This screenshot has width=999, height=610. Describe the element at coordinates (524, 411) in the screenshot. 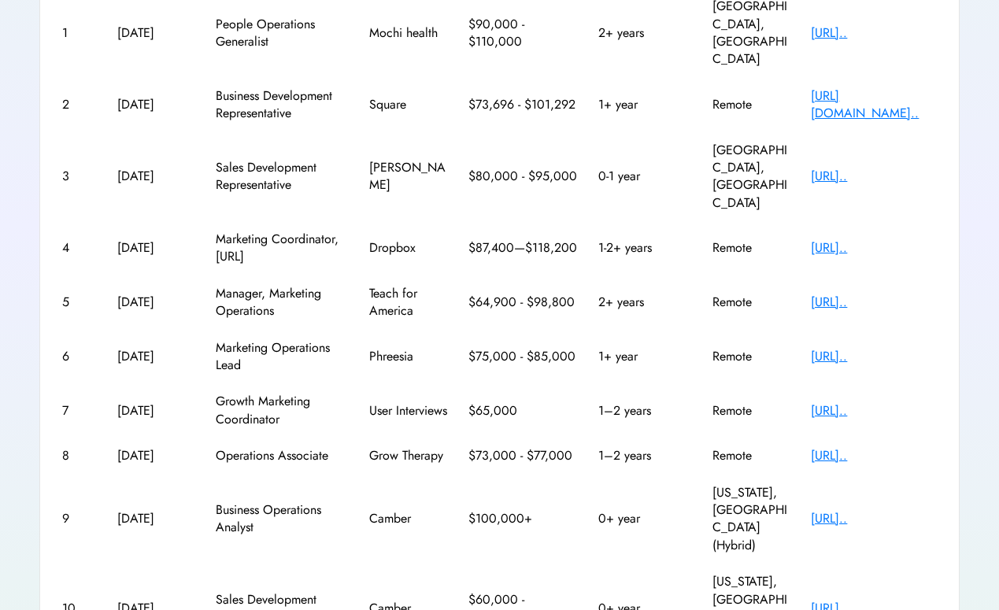

I see `div: $65,000` at that location.